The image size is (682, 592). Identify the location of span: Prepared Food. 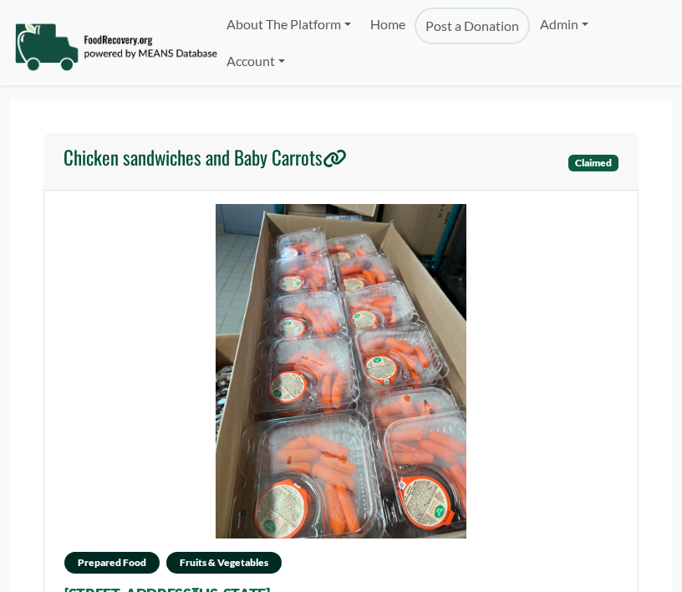
(112, 562).